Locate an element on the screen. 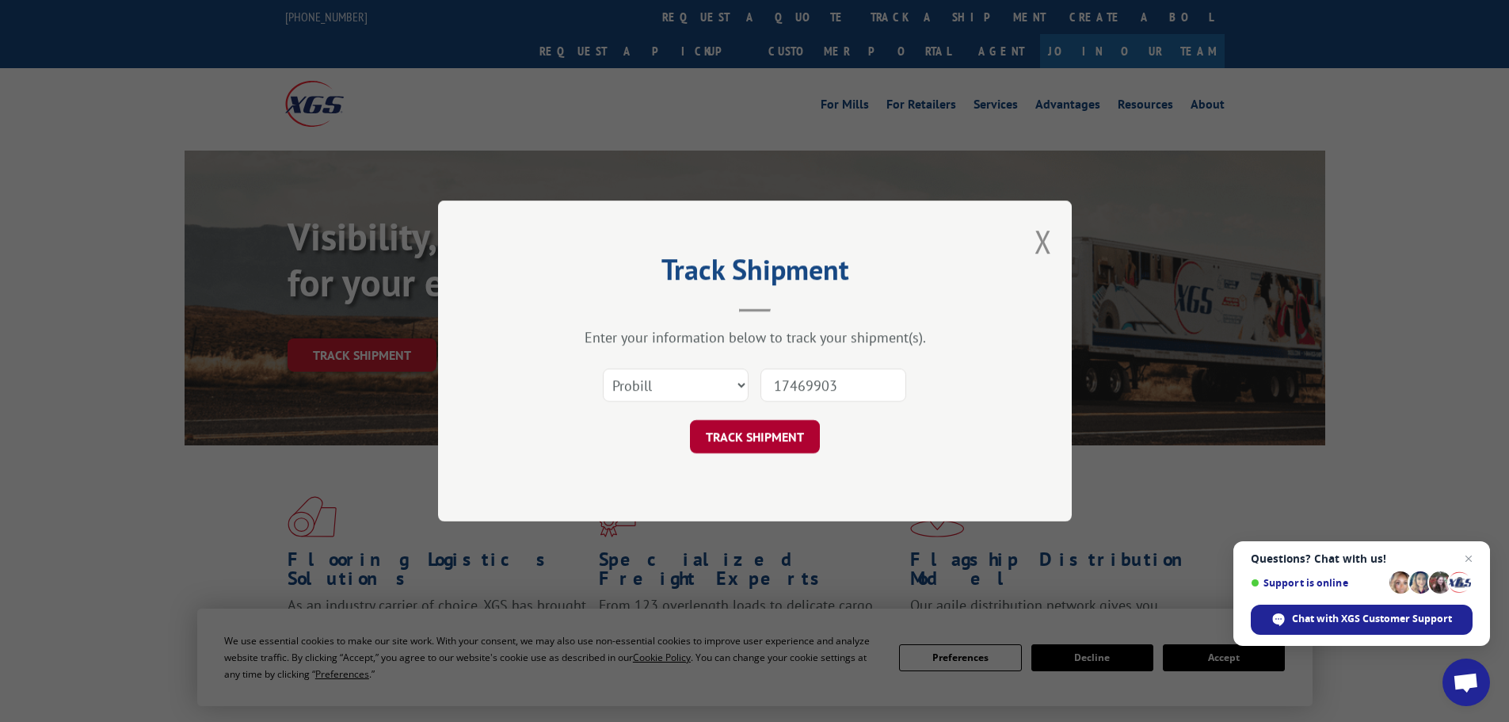  div: Enter your information below to track your shipment(s). is located at coordinates (755, 337).